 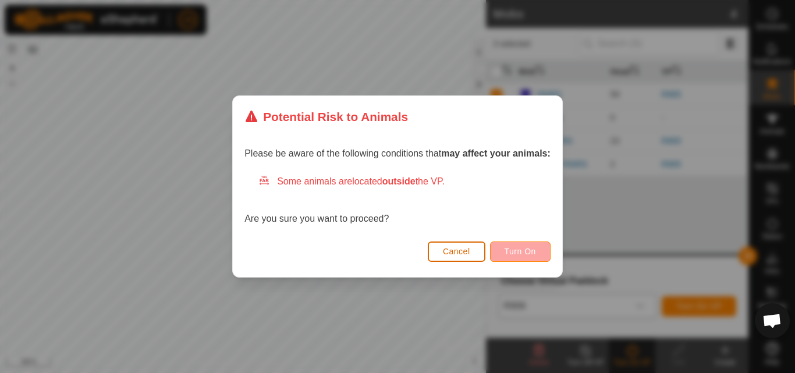 What do you see at coordinates (398, 153) in the screenshot?
I see `span: Please be aware of the following conditions that` at bounding box center [398, 153].